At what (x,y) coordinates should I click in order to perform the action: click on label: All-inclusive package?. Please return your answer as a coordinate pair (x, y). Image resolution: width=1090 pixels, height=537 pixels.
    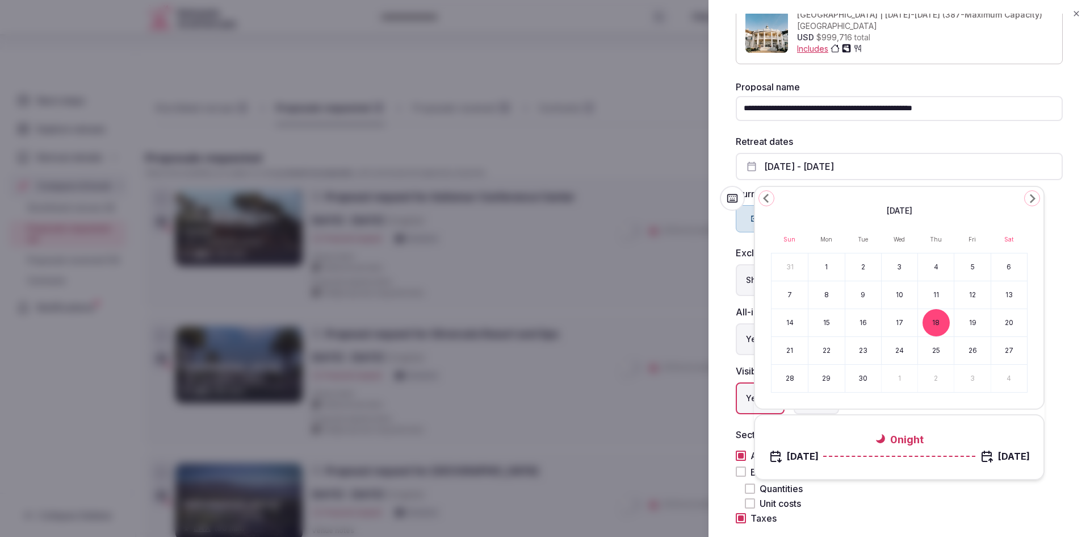
    Looking at the image, I should click on (785, 312).